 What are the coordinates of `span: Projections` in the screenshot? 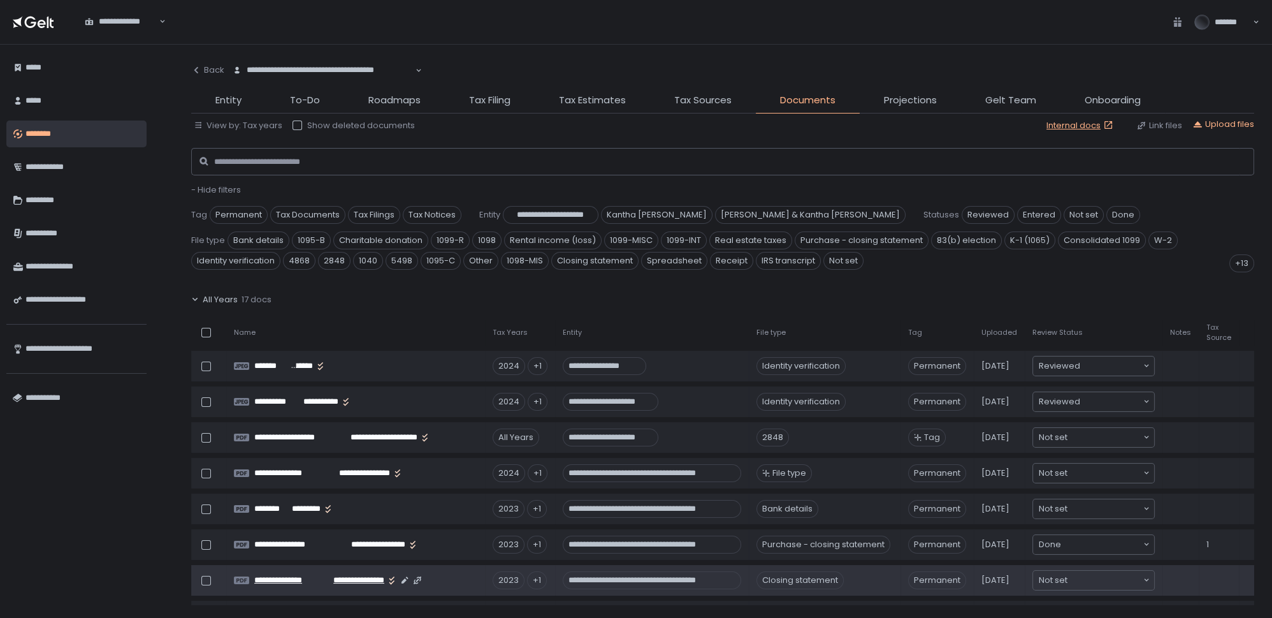 It's located at (910, 100).